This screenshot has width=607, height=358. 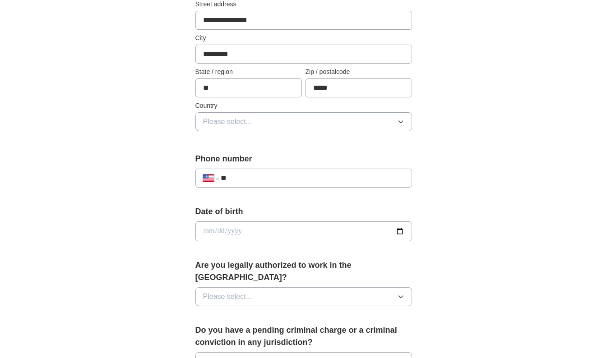 I want to click on label: Date of birth, so click(x=304, y=212).